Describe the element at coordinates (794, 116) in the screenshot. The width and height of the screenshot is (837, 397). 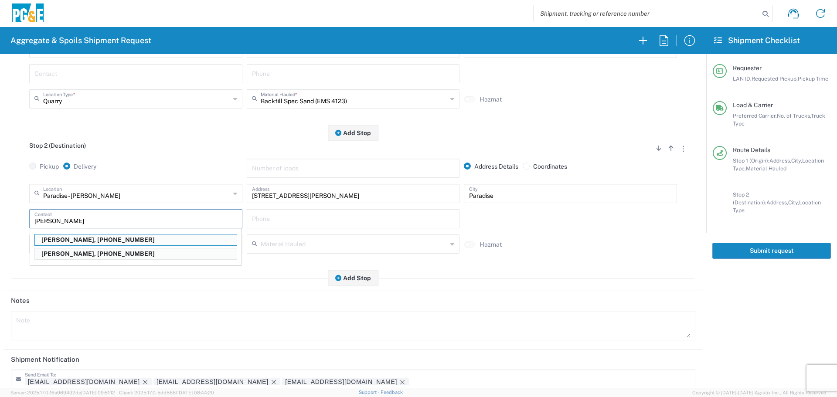
I see `span: No. of Trucks,` at that location.